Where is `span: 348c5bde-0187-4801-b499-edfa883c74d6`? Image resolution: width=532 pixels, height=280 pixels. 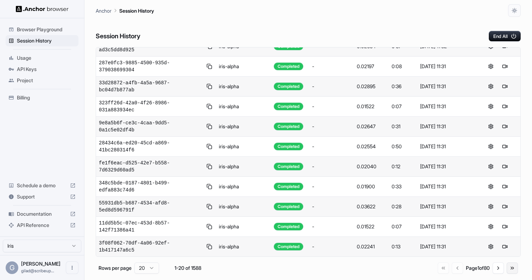
span: 348c5bde-0187-4801-b499-edfa883c74d6 is located at coordinates (150, 187).